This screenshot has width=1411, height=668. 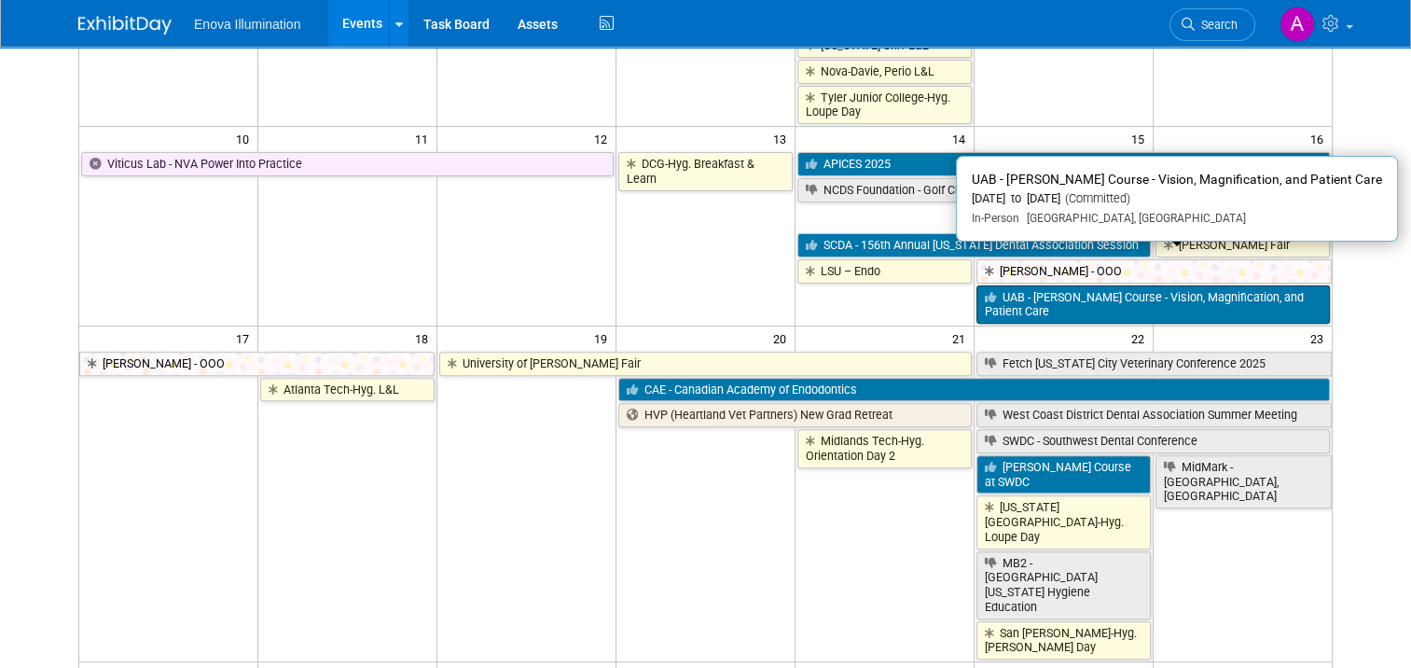 I want to click on span: 23, so click(x=1319, y=337).